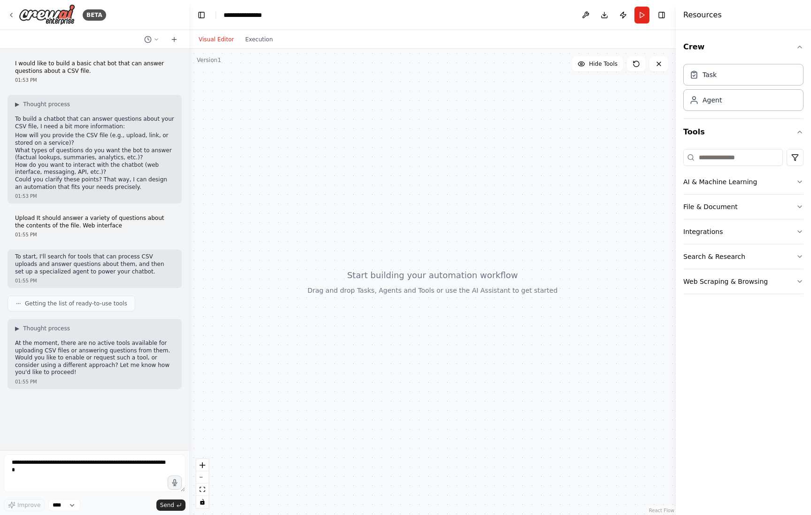 The image size is (811, 515). Describe the element at coordinates (174, 39) in the screenshot. I see `button: Start a new chat` at that location.